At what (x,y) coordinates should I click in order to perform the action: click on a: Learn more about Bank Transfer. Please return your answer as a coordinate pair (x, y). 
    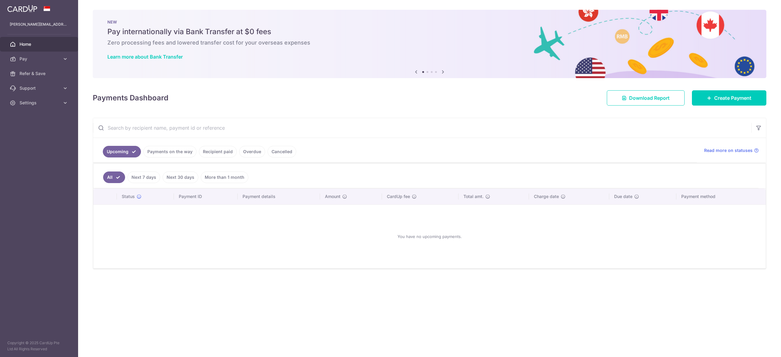
    Looking at the image, I should click on (145, 57).